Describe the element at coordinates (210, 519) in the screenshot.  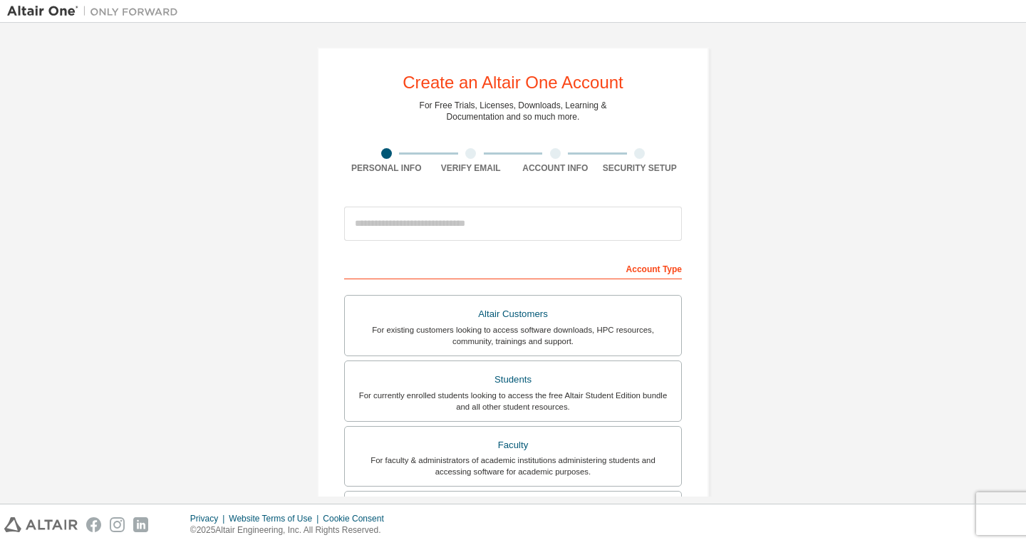
I see `div: Privacy` at that location.